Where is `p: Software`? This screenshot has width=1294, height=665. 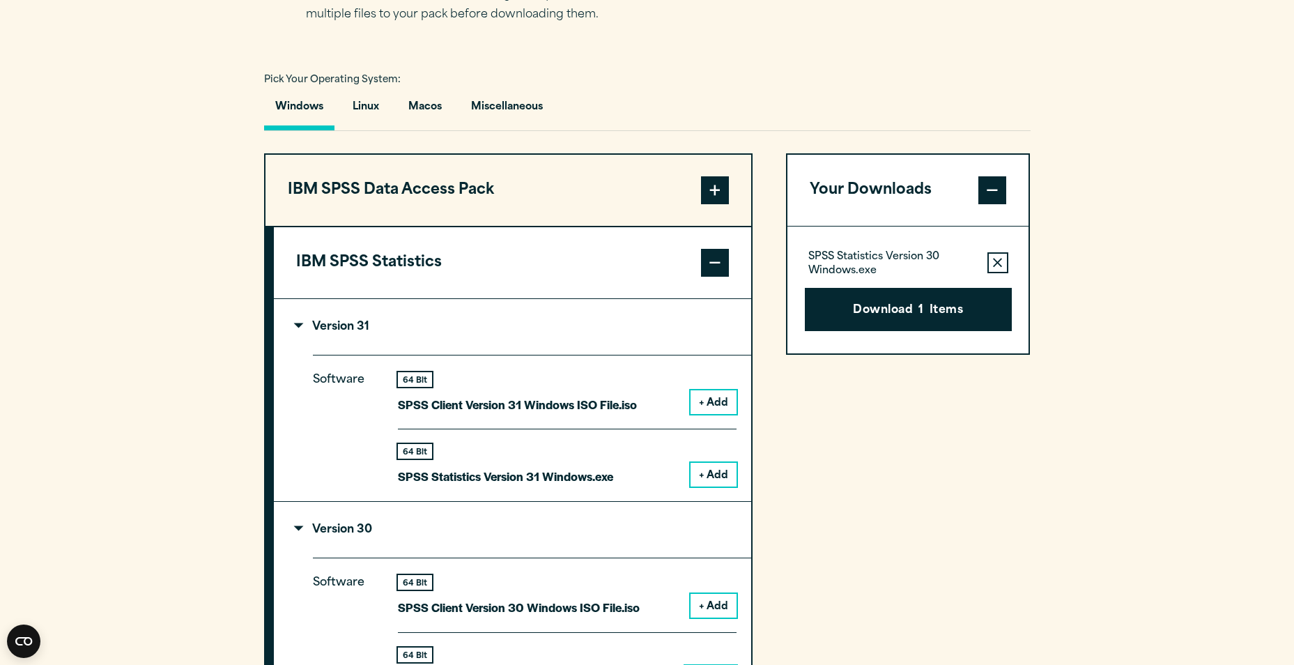
p: Software is located at coordinates (344, 422).